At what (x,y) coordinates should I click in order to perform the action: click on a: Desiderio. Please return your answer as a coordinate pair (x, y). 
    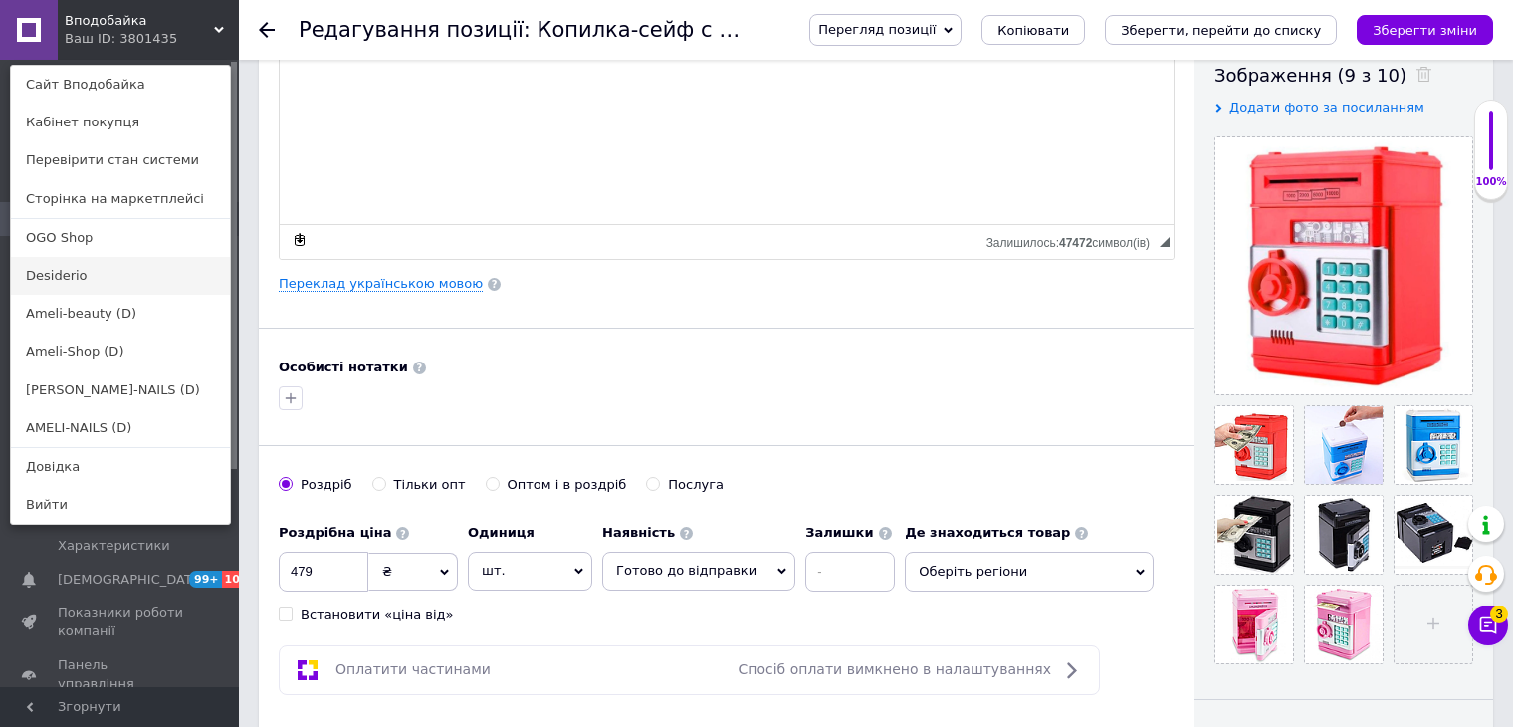
    Looking at the image, I should click on (120, 276).